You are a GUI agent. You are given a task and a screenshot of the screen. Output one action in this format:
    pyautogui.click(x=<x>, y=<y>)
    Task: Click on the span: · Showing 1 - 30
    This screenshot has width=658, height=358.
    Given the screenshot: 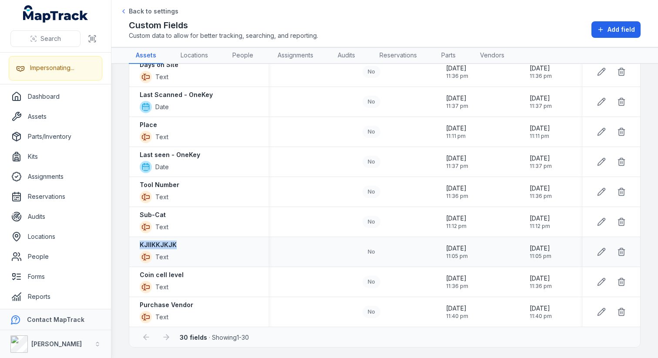 What is the action you would take?
    pyautogui.click(x=214, y=337)
    